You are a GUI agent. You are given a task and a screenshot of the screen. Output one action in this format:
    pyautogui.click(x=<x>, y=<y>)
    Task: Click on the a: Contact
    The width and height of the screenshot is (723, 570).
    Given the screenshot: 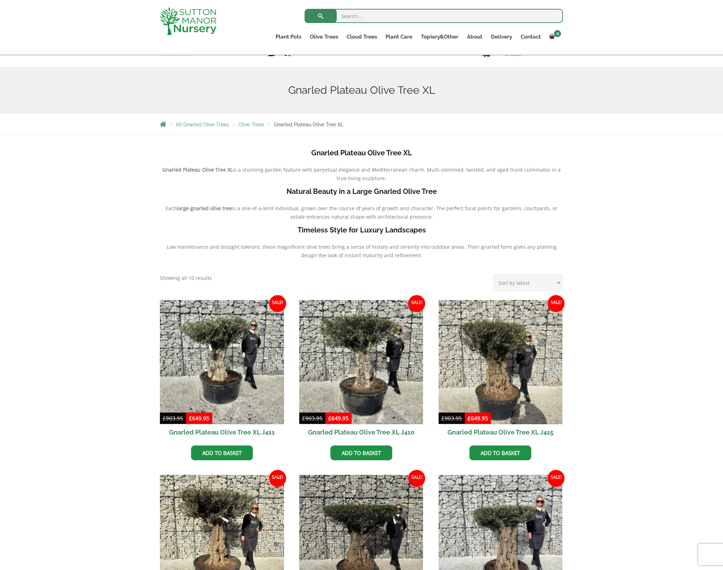 What is the action you would take?
    pyautogui.click(x=530, y=37)
    